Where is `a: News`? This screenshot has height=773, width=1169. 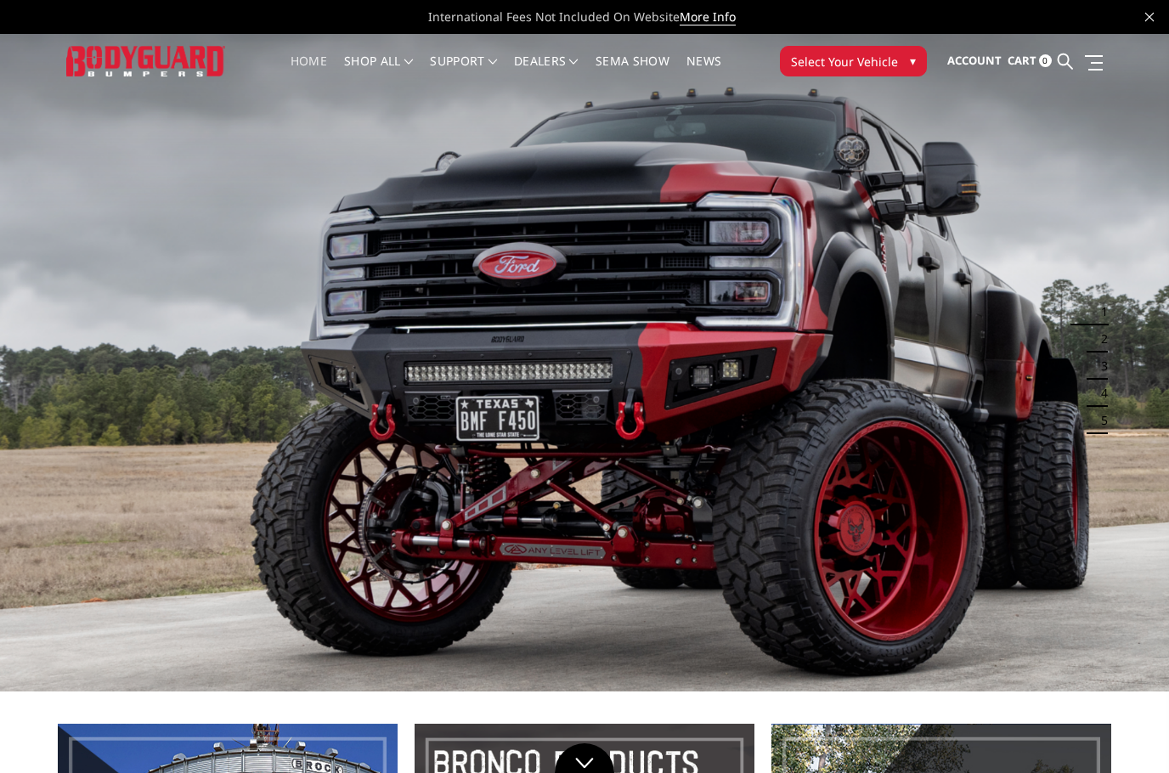
a: News is located at coordinates (703, 71).